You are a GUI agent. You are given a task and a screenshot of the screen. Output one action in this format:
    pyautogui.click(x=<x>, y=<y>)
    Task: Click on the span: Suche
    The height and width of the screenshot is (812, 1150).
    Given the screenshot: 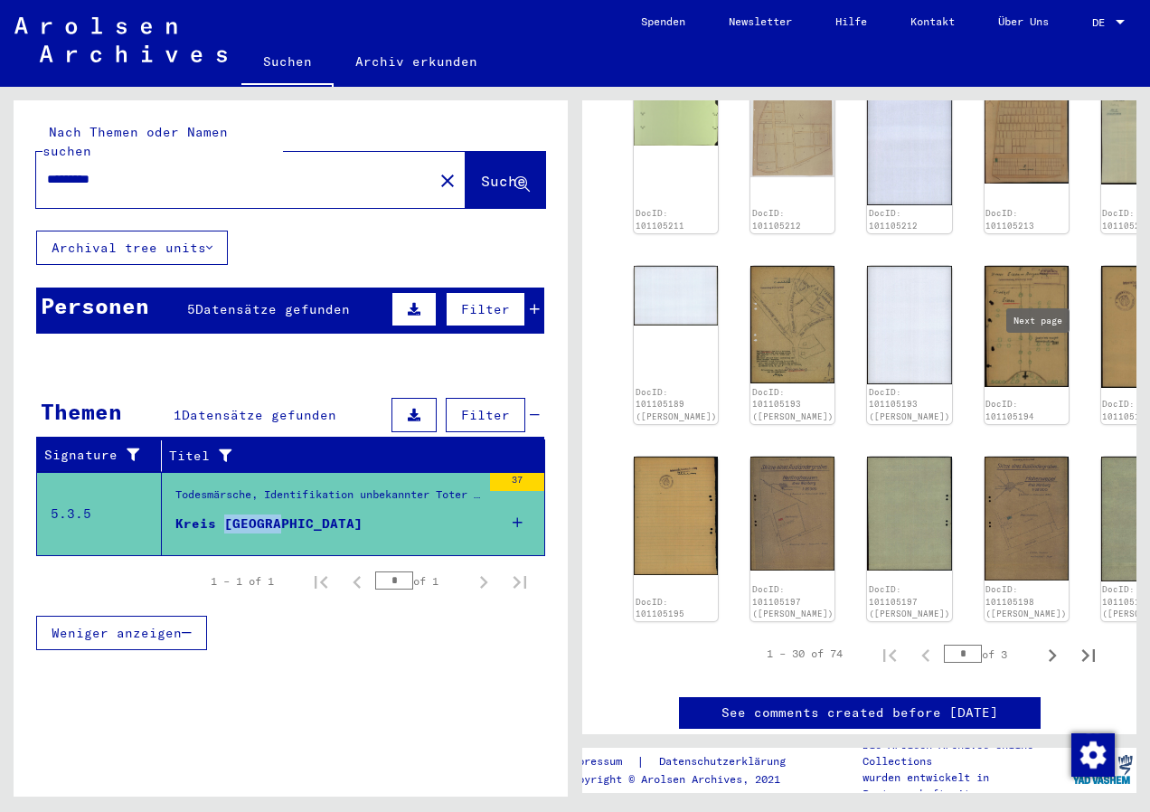 What is the action you would take?
    pyautogui.click(x=504, y=181)
    